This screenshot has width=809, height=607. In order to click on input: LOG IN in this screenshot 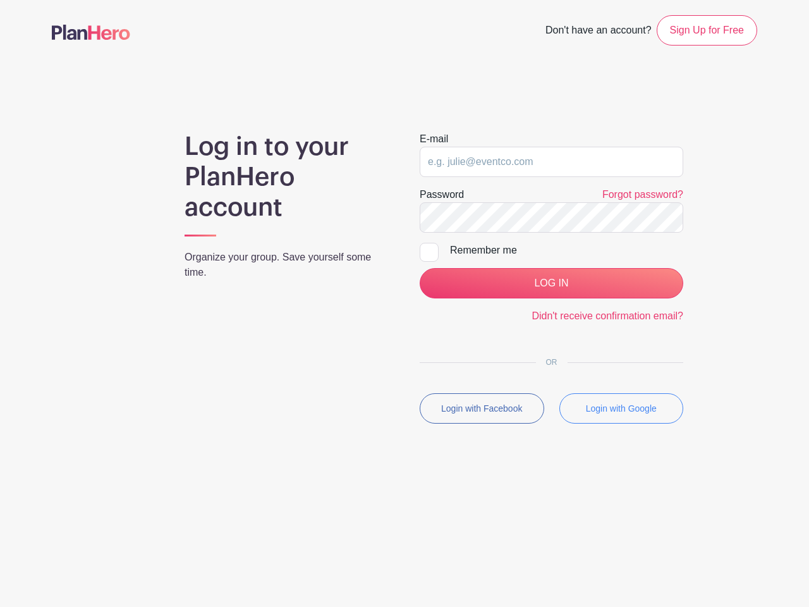, I will do `click(551, 283)`.